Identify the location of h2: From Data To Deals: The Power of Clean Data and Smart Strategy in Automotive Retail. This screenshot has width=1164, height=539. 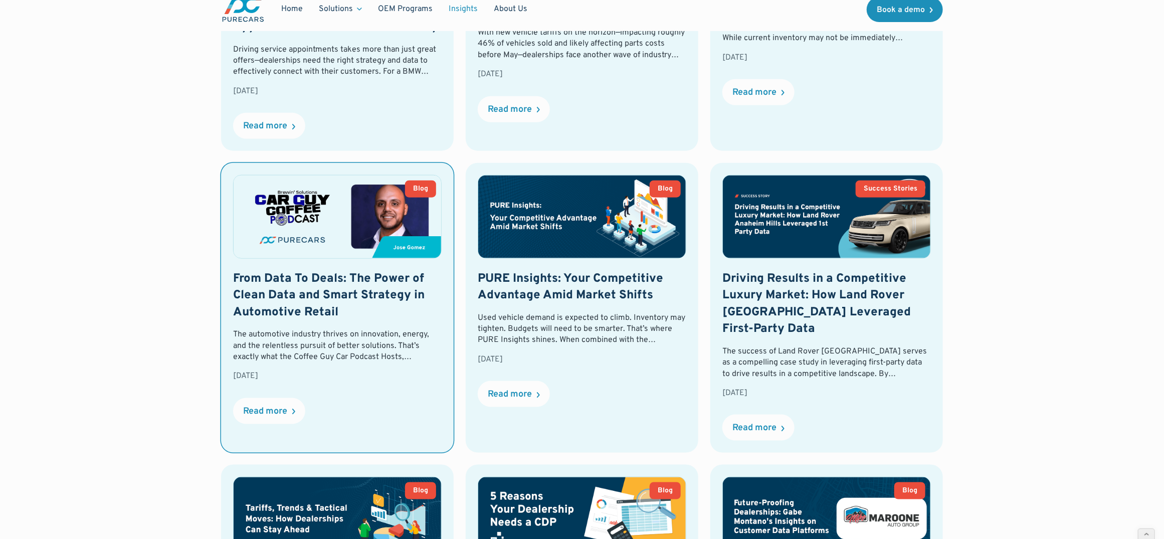
(338, 296).